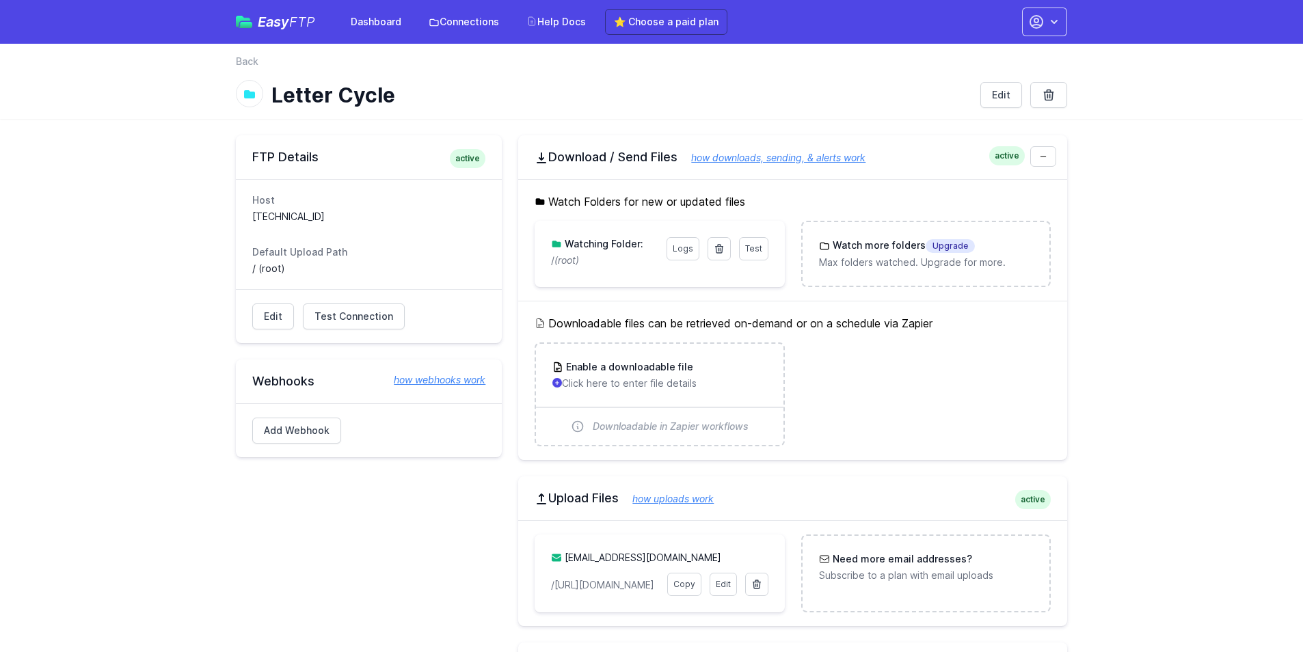  I want to click on h3: Watch more folders, so click(902, 245).